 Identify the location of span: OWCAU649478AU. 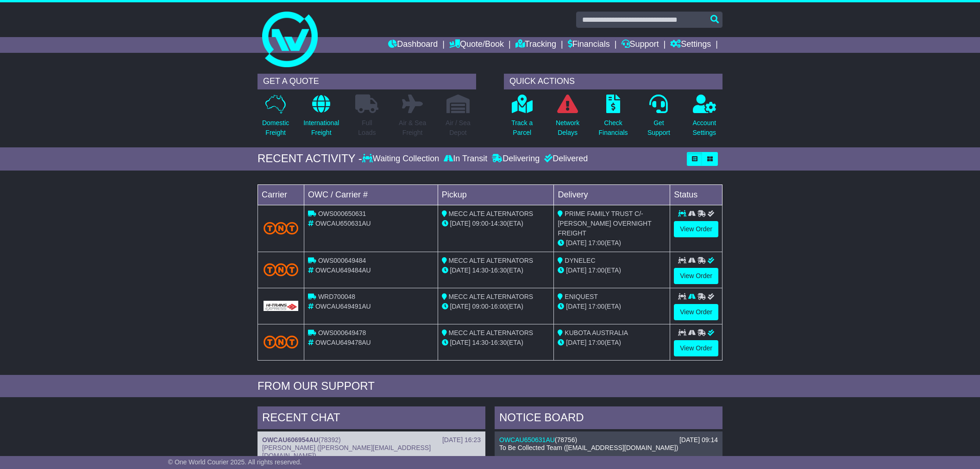
(343, 342).